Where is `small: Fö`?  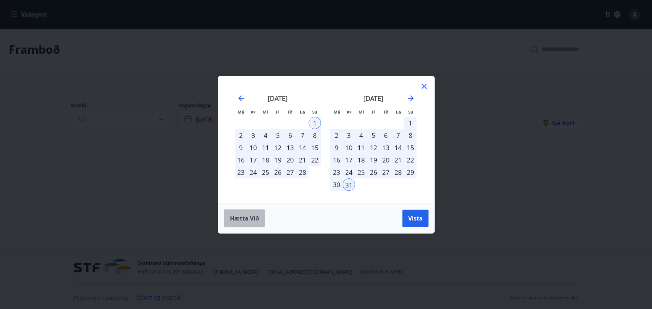
small: Fö is located at coordinates (386, 112).